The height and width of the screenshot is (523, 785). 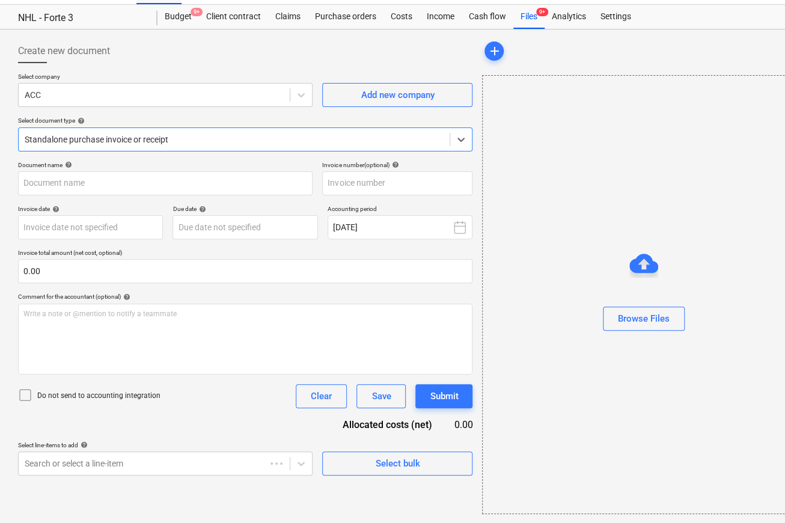 What do you see at coordinates (397, 165) in the screenshot?
I see `div: Invoice number (optional)` at bounding box center [397, 165].